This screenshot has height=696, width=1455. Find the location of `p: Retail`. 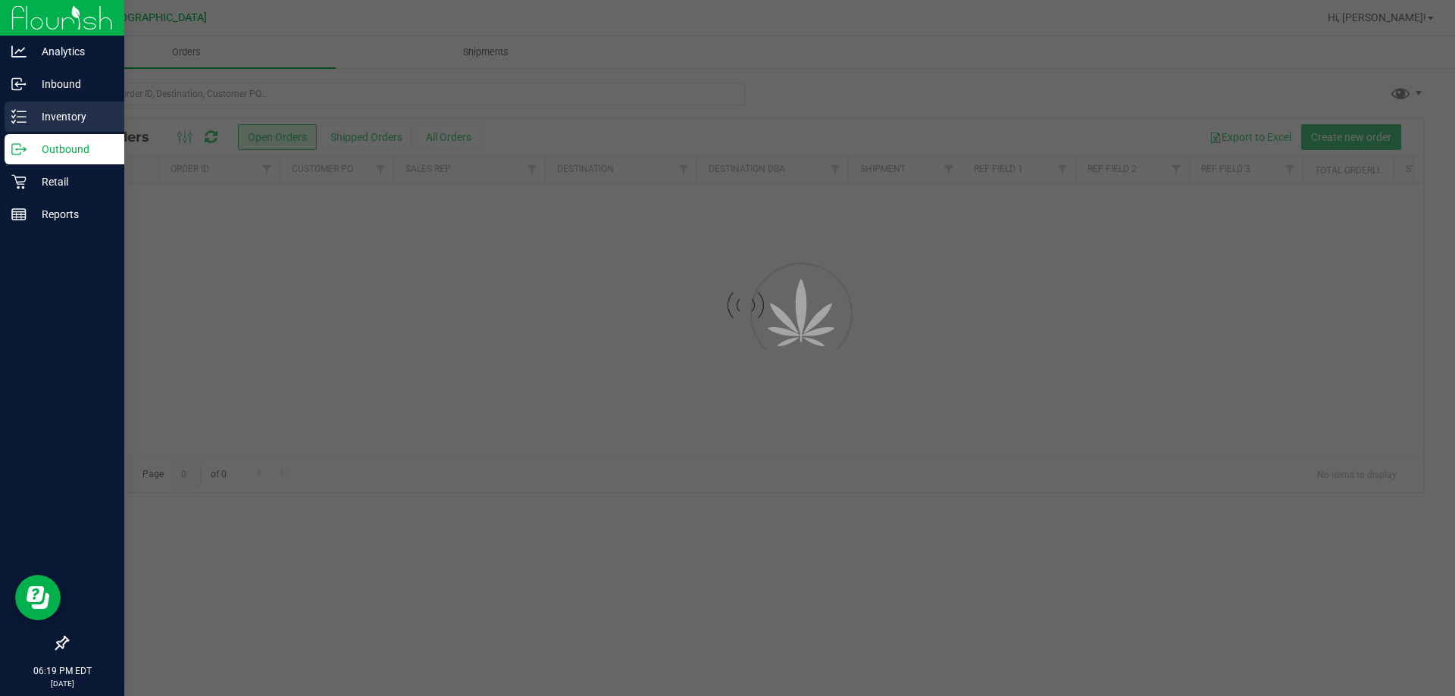

p: Retail is located at coordinates (72, 182).